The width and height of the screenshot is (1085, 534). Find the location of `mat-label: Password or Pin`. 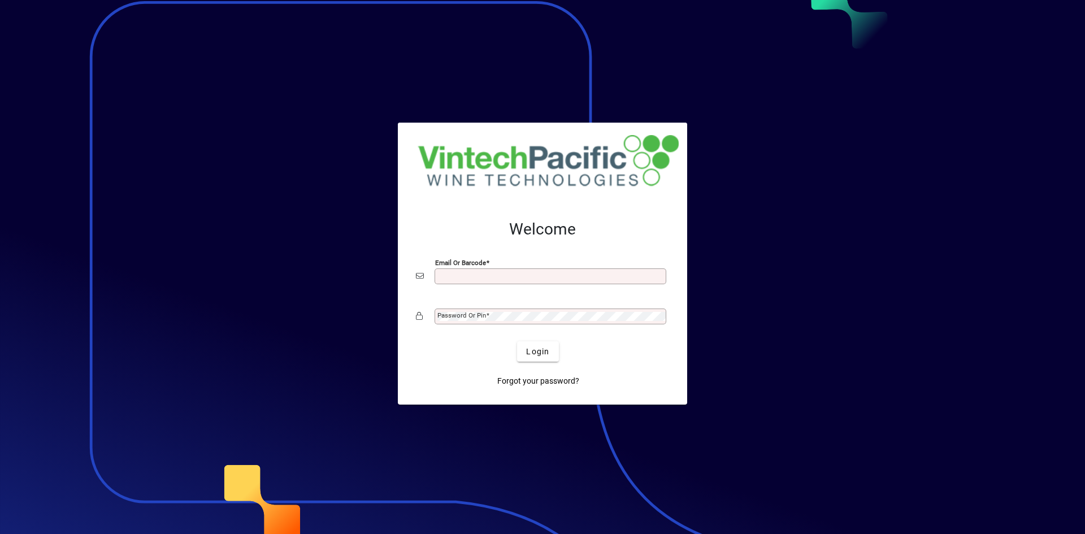

mat-label: Password or Pin is located at coordinates (462, 315).